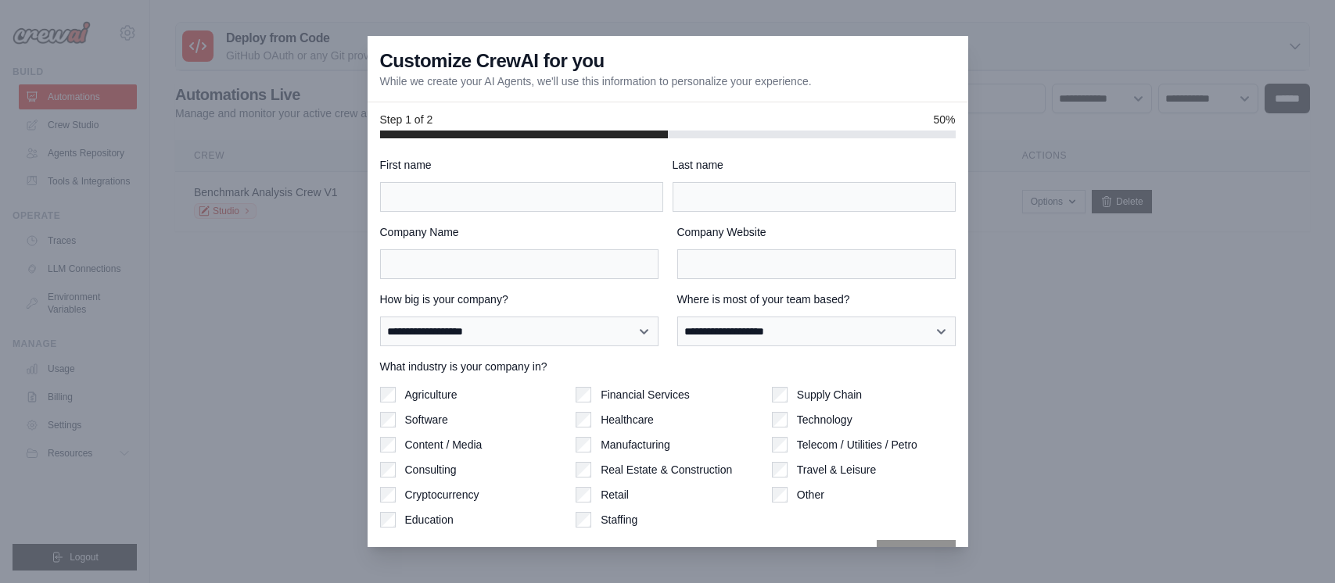 The width and height of the screenshot is (1335, 583). I want to click on span: 50%, so click(944, 120).